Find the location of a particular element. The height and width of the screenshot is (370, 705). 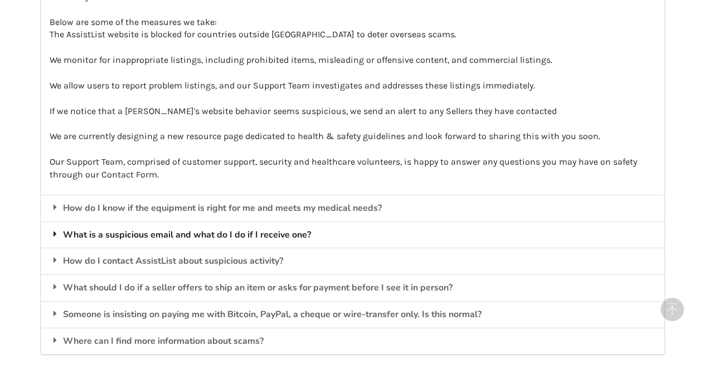

div: How do I contact AssistList about suspicious activity? is located at coordinates (352, 261).